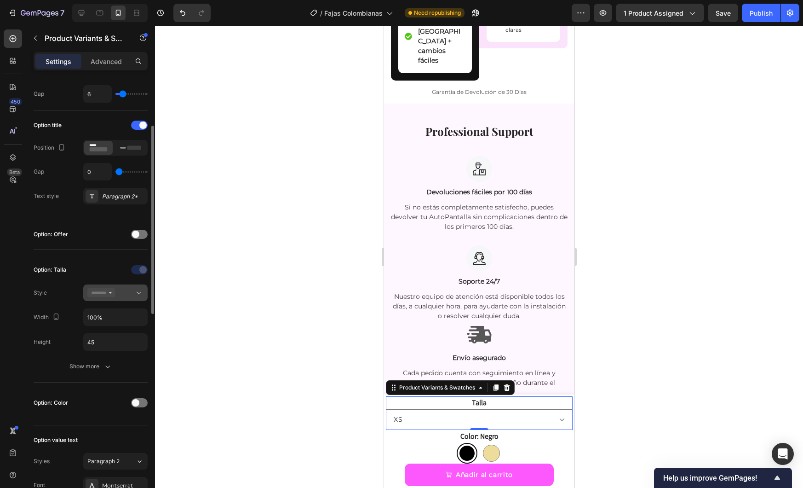 Image resolution: width=803 pixels, height=488 pixels. Describe the element at coordinates (115, 461) in the screenshot. I see `button: Paragraph 2` at that location.